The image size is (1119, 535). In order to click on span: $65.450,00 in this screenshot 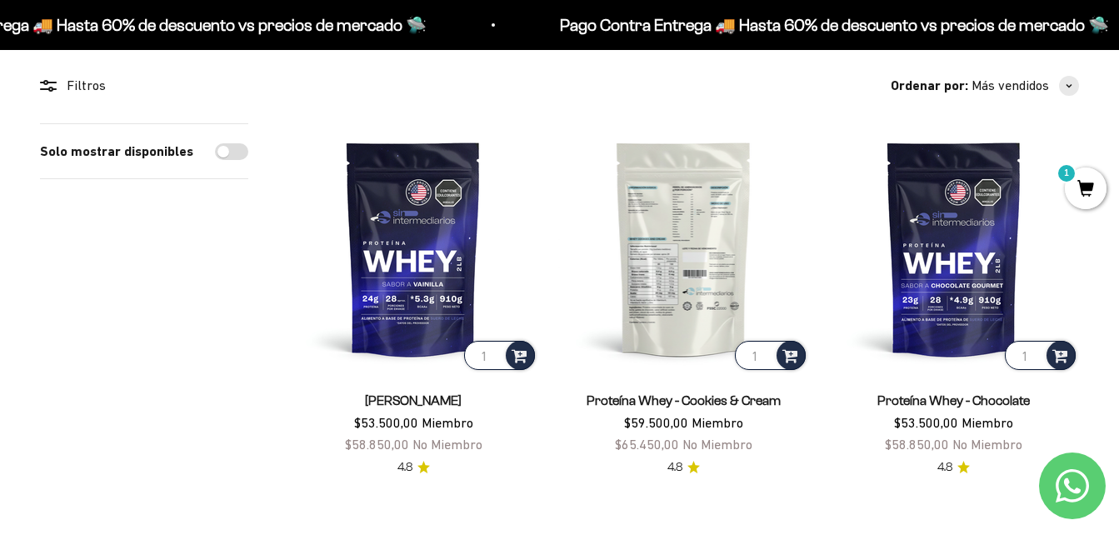, I will do `click(647, 444)`.